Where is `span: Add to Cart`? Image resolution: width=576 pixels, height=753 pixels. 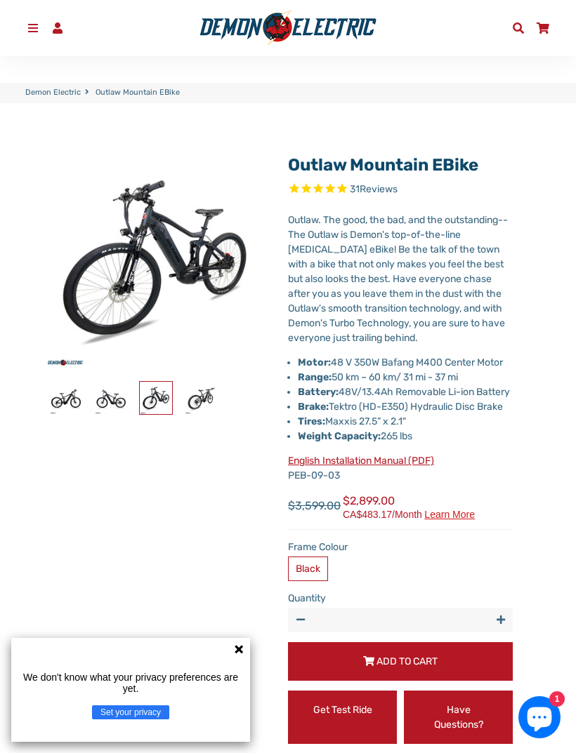
span: Add to Cart is located at coordinates (407, 662).